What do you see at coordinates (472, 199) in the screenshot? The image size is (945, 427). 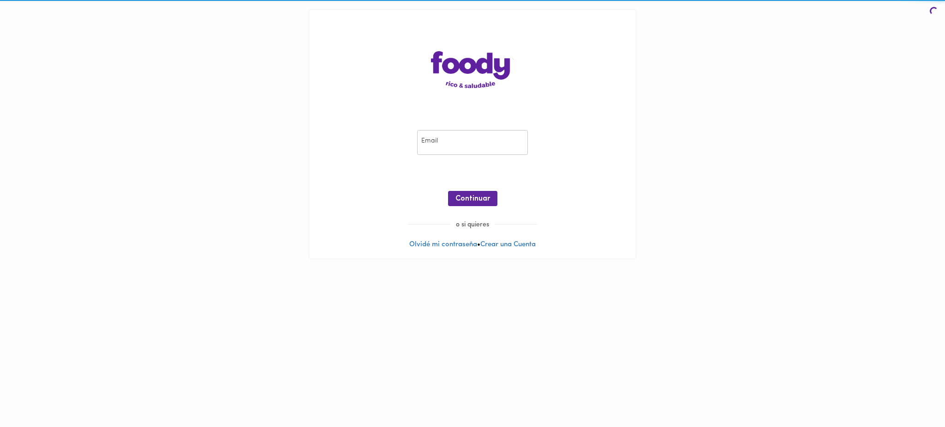 I see `span: Continuar` at bounding box center [472, 199].